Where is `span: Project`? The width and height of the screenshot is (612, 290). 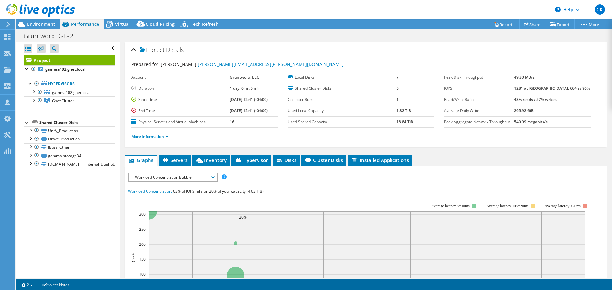 span: Project is located at coordinates (152, 50).